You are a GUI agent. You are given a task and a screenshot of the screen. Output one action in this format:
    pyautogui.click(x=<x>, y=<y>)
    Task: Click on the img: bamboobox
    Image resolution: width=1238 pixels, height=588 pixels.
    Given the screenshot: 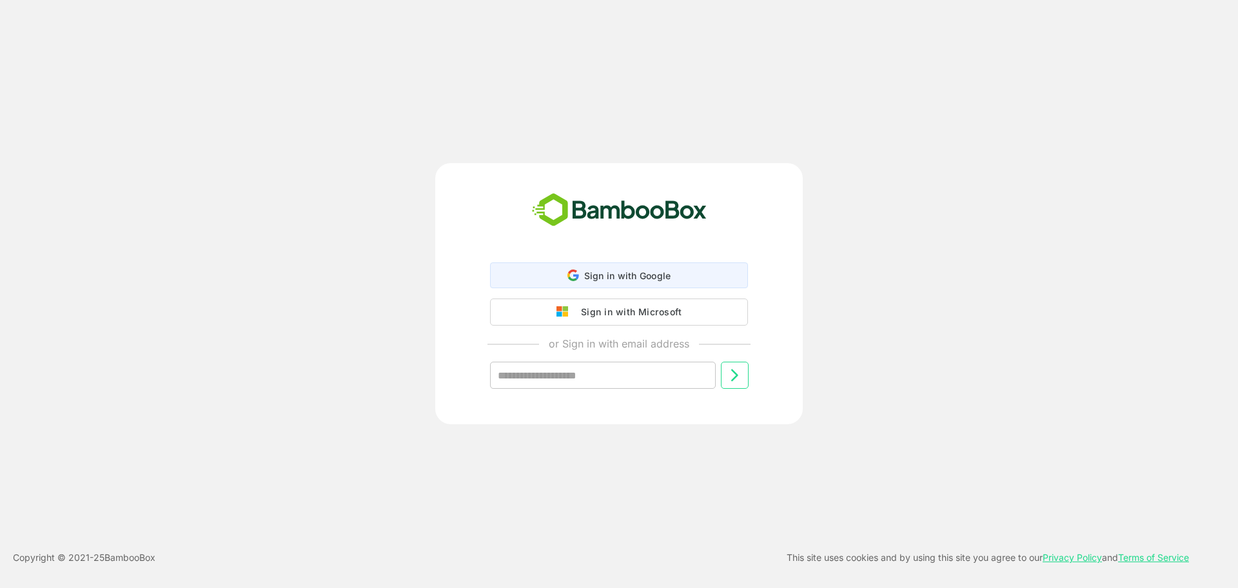 What is the action you would take?
    pyautogui.click(x=619, y=210)
    